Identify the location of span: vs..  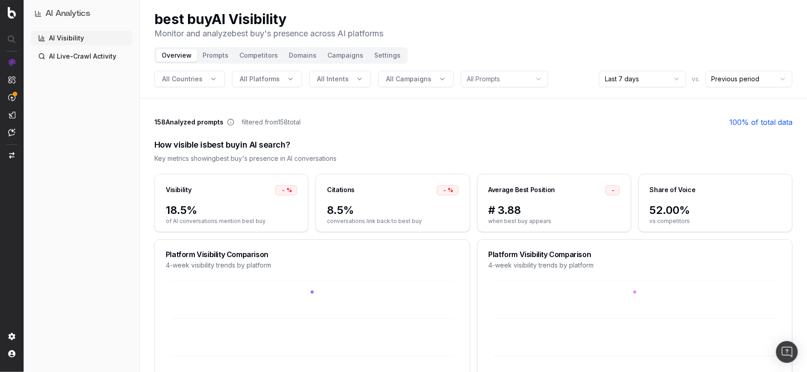
(696, 79).